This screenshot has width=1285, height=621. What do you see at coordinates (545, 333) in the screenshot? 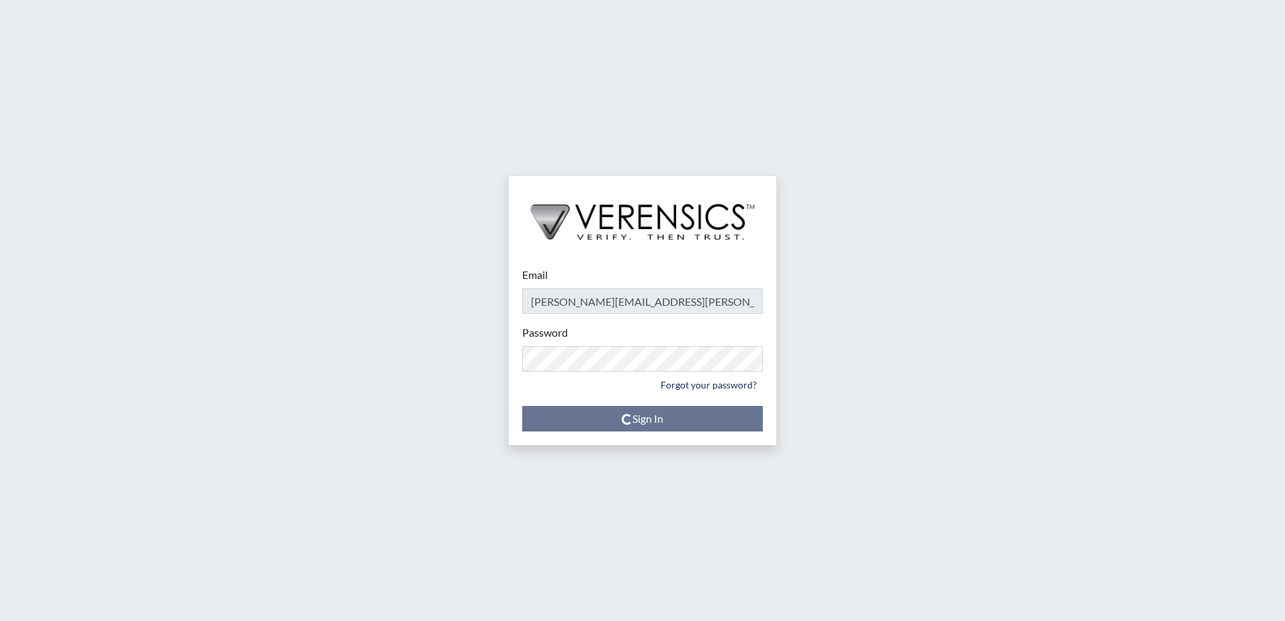
I see `label: Password` at bounding box center [545, 333].